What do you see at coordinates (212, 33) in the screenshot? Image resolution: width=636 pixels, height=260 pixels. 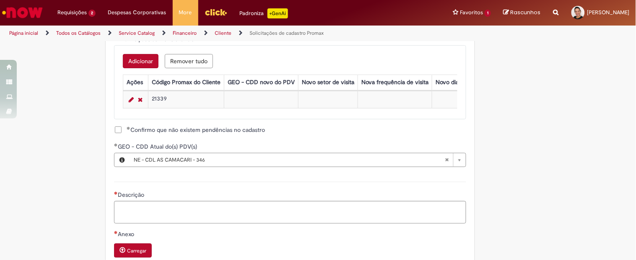 I see `ul: Trilhas de página` at bounding box center [212, 33].